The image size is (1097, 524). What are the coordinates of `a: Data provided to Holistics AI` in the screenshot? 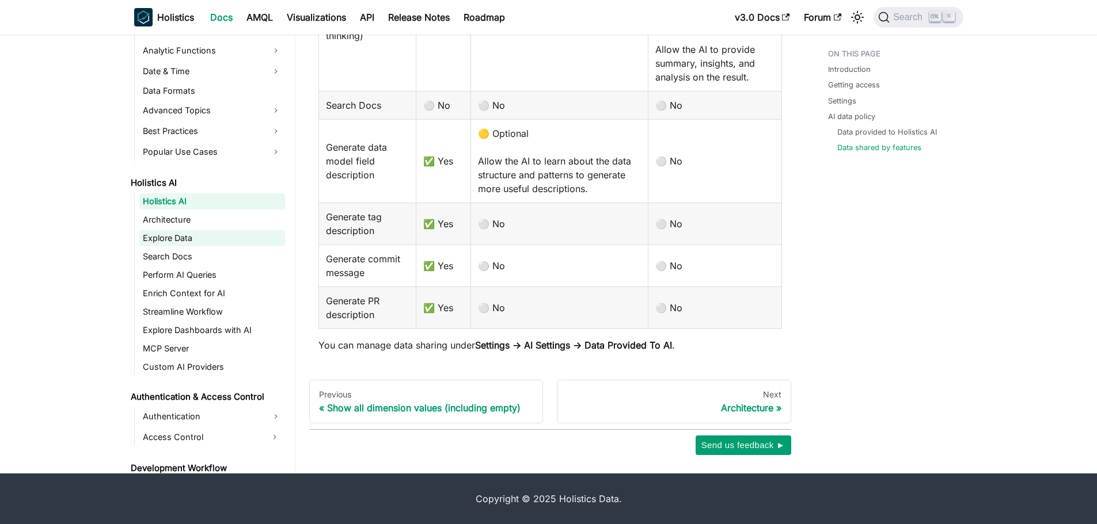 It's located at (887, 132).